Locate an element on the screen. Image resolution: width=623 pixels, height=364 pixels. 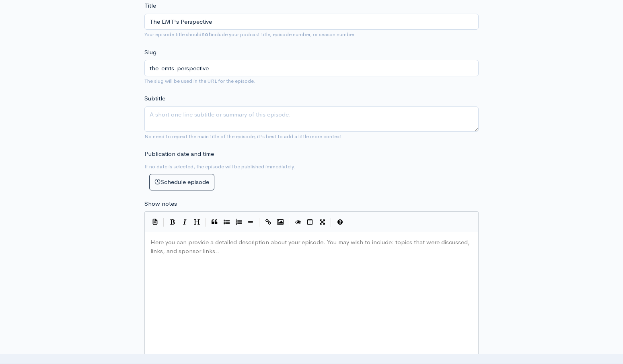
label: Show notes is located at coordinates (160, 204).